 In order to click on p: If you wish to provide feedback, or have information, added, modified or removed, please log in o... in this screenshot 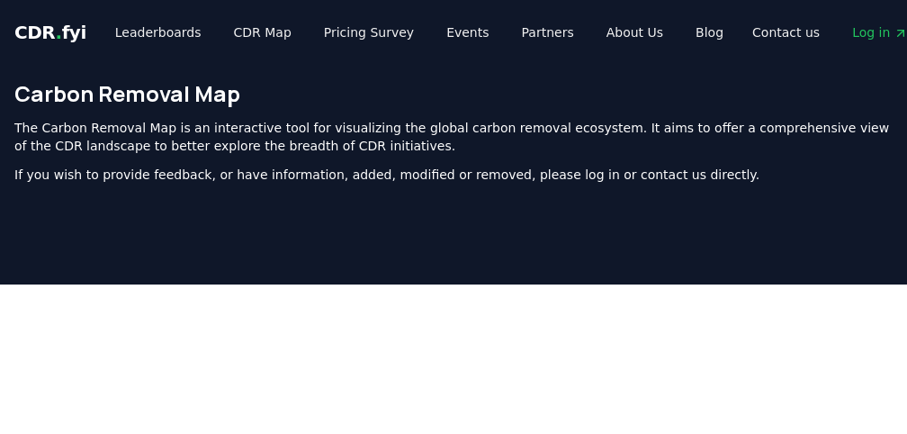, I will do `click(454, 175)`.